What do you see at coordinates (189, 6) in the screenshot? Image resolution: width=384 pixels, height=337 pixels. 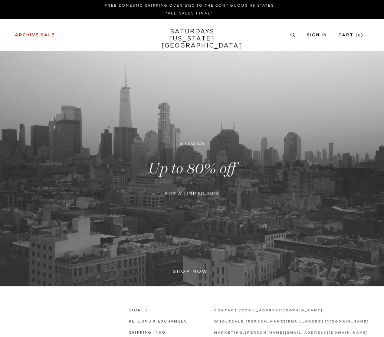 I see `p: FREE DOMESTIC SHIPPING OVER $150 TO THE CONTIGUOUS 48 STATES` at bounding box center [189, 6].